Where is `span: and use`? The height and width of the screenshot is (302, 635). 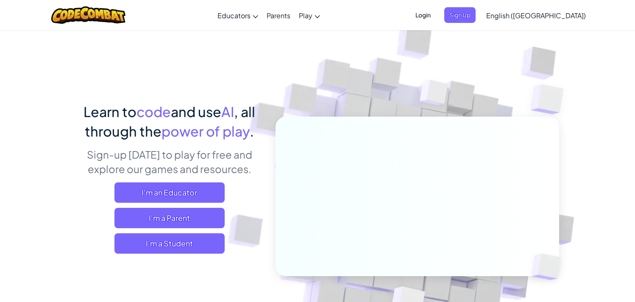 span: and use is located at coordinates (196, 112).